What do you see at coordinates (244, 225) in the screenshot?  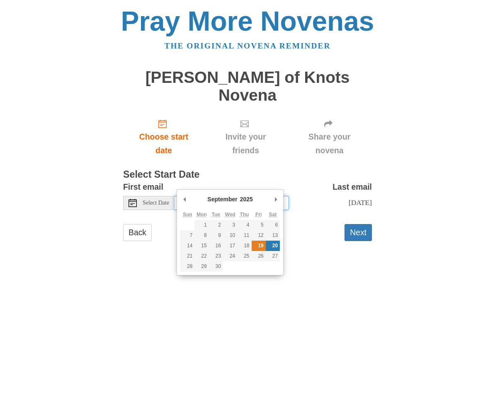 I see `button: 4` at bounding box center [244, 225].